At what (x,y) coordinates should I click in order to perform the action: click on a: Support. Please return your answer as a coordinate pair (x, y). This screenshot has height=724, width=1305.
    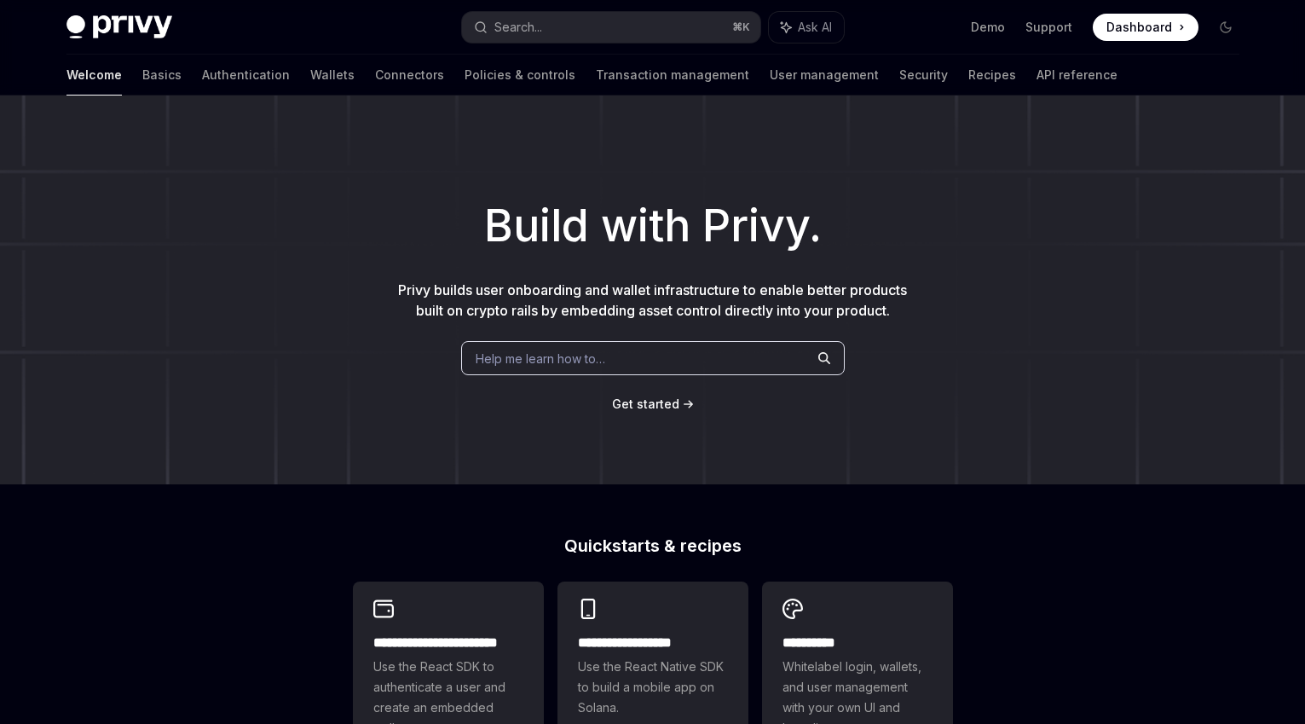
    Looking at the image, I should click on (1048, 27).